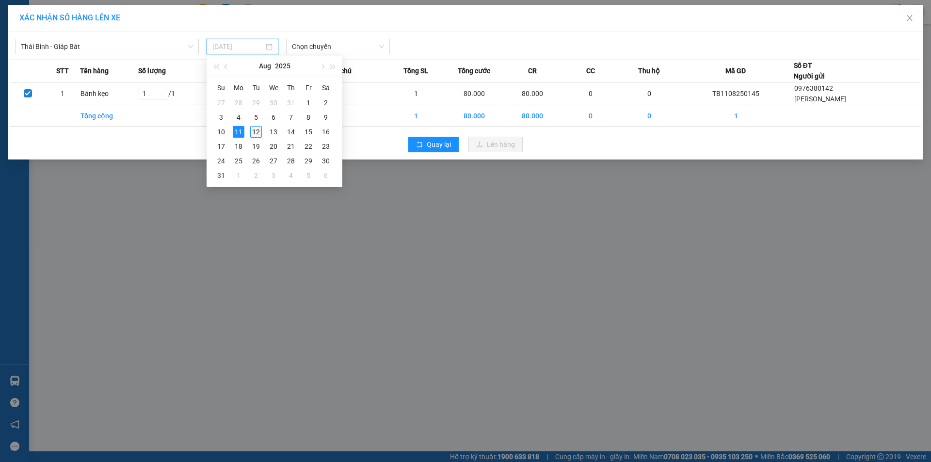  I want to click on td: 2025-07-29, so click(256, 103).